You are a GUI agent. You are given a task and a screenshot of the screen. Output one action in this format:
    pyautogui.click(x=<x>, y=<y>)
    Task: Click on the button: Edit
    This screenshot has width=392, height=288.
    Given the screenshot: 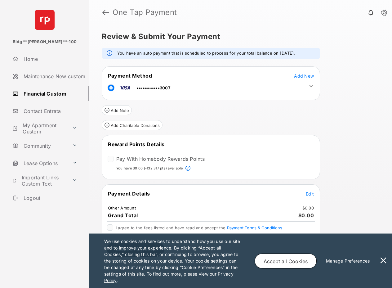 What is the action you would take?
    pyautogui.click(x=310, y=193)
    